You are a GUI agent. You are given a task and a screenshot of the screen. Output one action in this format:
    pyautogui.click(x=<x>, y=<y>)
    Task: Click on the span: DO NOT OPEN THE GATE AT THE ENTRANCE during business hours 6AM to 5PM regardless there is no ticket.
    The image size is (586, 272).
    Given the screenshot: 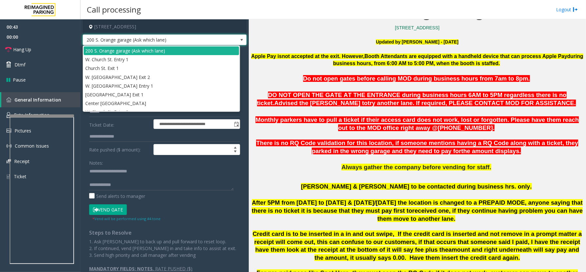 What is the action you would take?
    pyautogui.click(x=412, y=99)
    